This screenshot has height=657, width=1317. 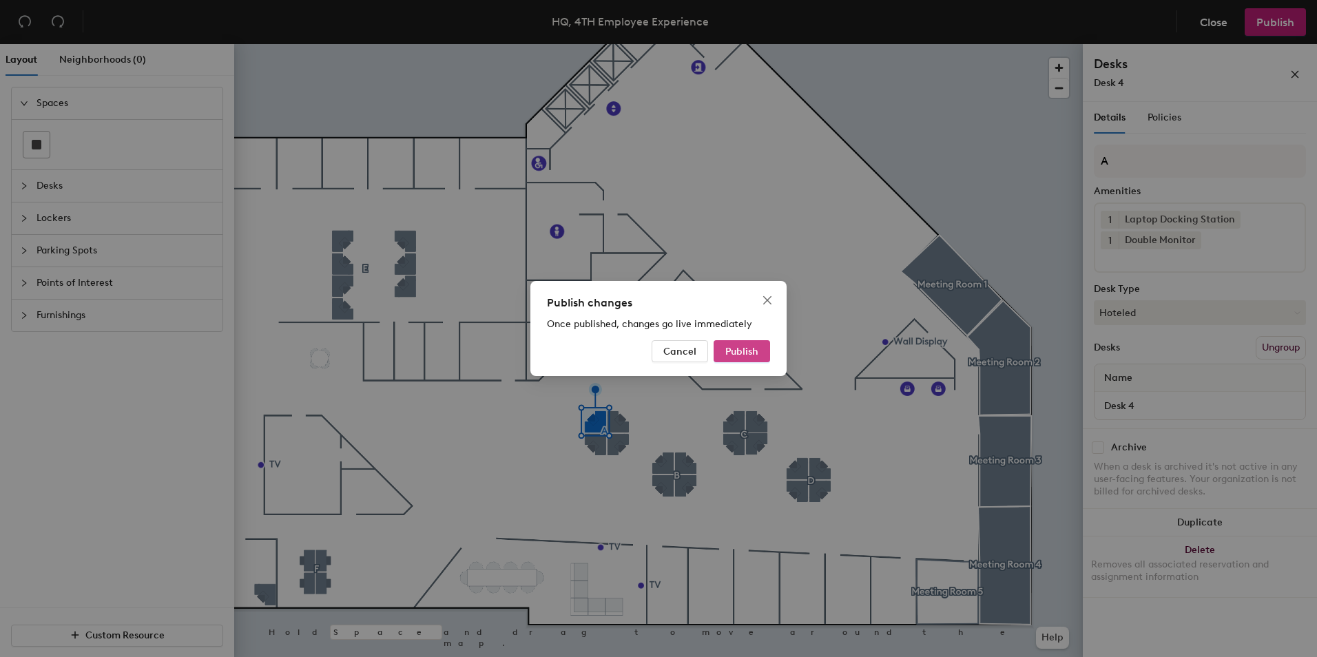 I want to click on div: Publish changes, so click(x=658, y=303).